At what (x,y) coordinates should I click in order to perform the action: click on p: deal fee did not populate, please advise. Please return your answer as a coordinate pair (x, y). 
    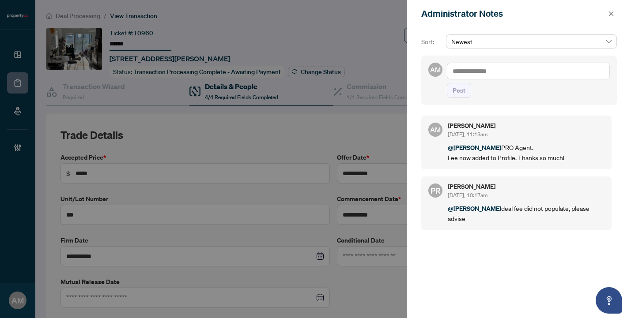
    Looking at the image, I should click on (526, 213).